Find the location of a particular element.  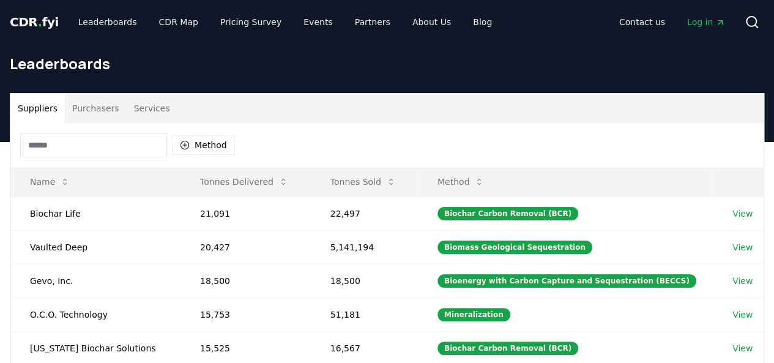

td: Gevo, Inc. is located at coordinates (95, 280).